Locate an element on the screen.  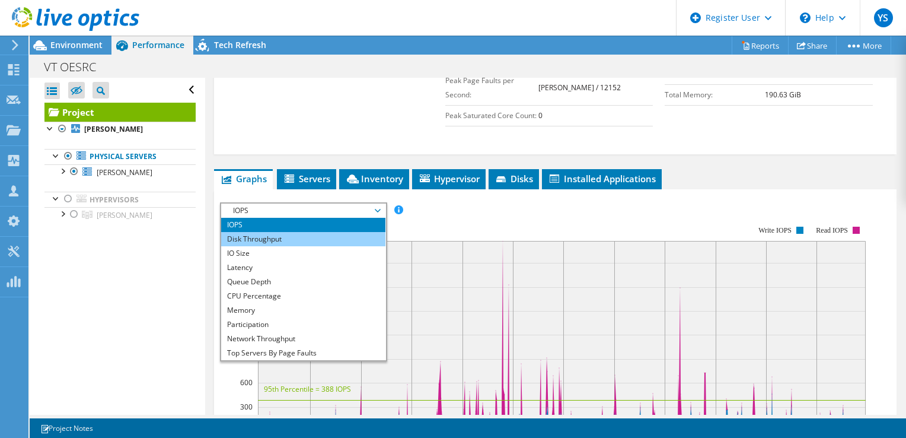
a: Physical Servers is located at coordinates (120, 157).